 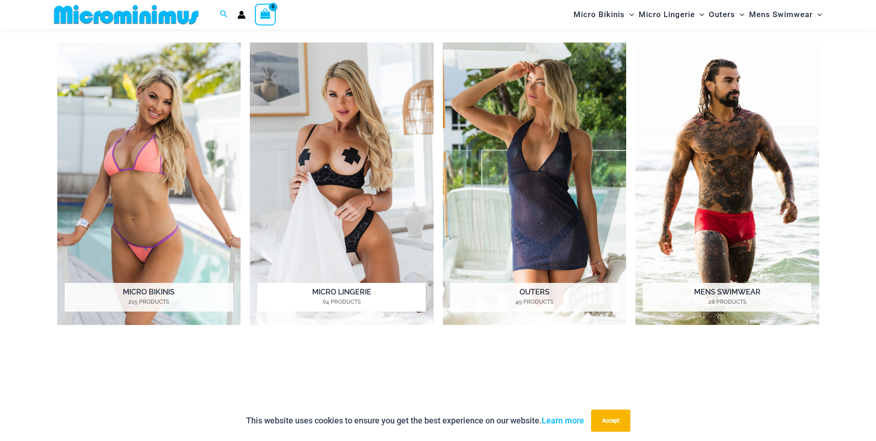 I want to click on img: Micro Bikinis, so click(x=149, y=183).